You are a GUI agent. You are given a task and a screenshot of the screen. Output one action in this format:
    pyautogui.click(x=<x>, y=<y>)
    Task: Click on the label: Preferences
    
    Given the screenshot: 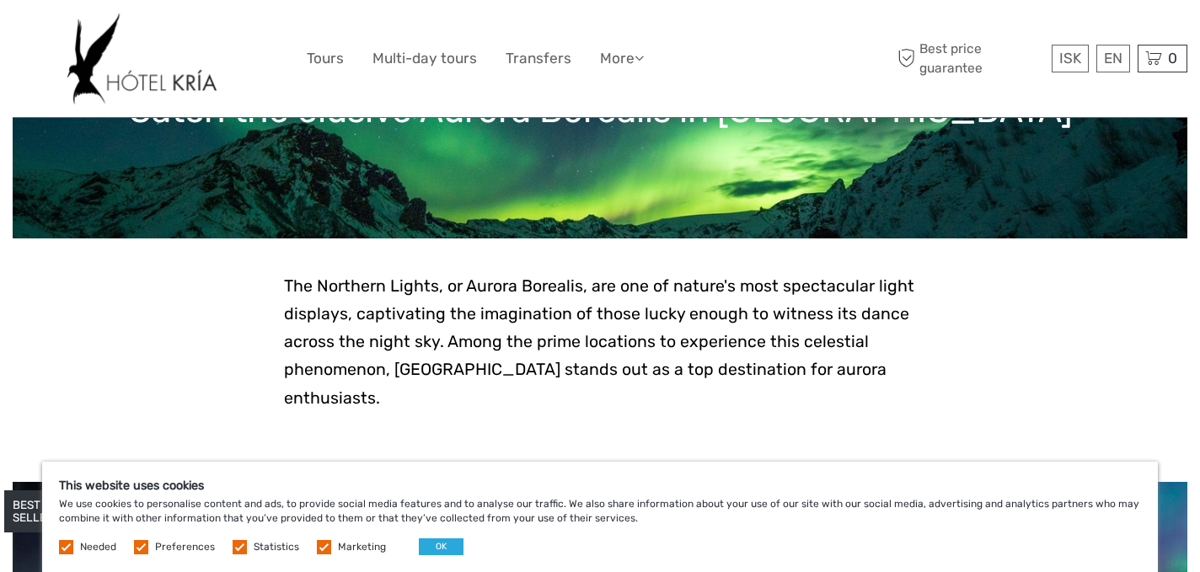 What is the action you would take?
    pyautogui.click(x=185, y=547)
    